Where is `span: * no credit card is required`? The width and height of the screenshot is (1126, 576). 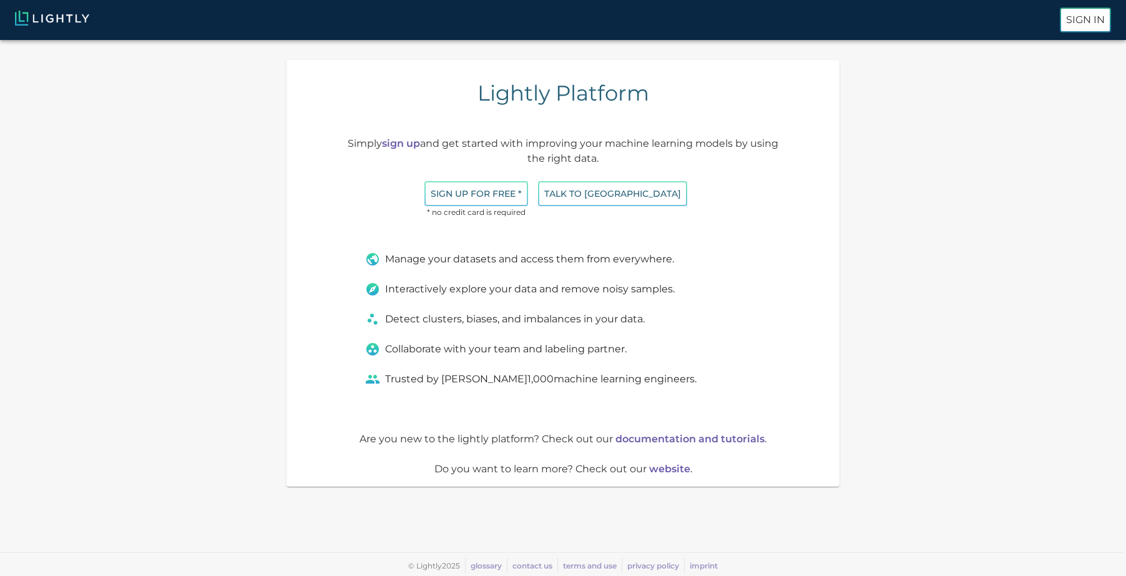
span: * no credit card is required is located at coordinates (476, 212).